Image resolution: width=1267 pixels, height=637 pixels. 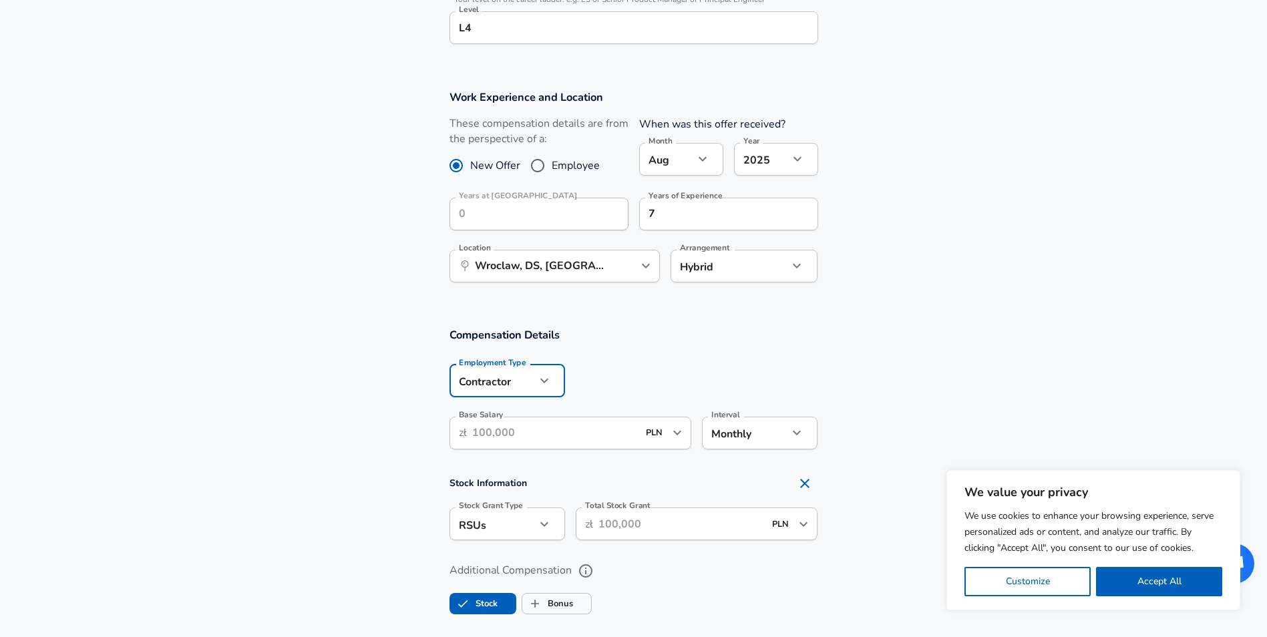 I want to click on label: Additional Compensation, so click(x=634, y=571).